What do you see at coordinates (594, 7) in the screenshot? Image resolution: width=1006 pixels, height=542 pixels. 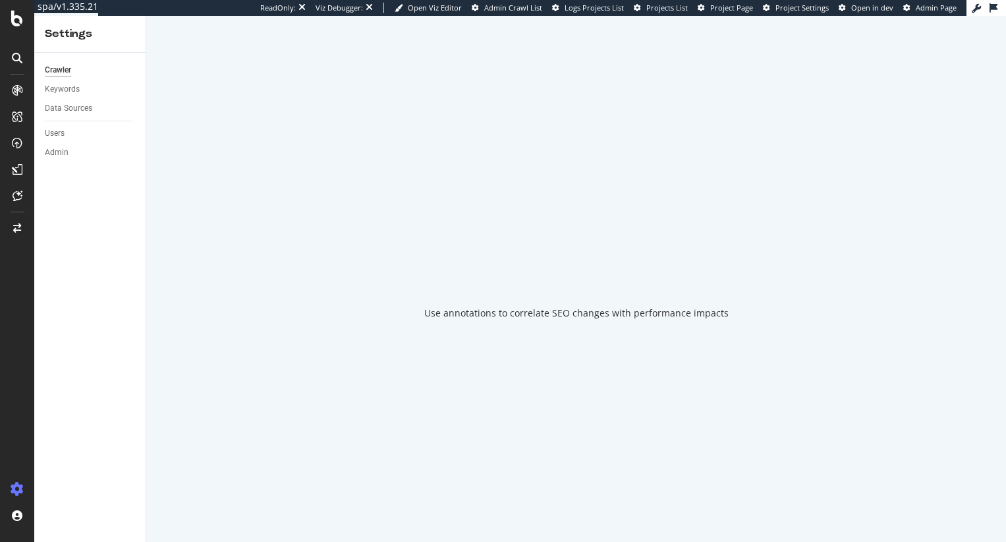 I see `span: Logs Projects List` at bounding box center [594, 7].